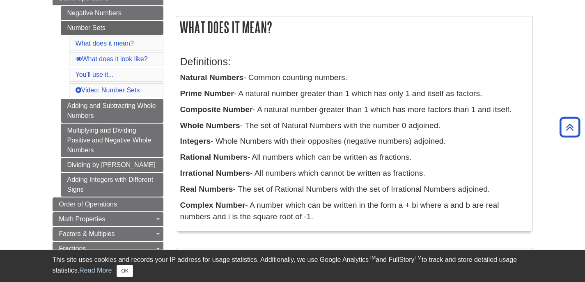  Describe the element at coordinates (108, 90) in the screenshot. I see `a: Video: Number Sets` at that location.